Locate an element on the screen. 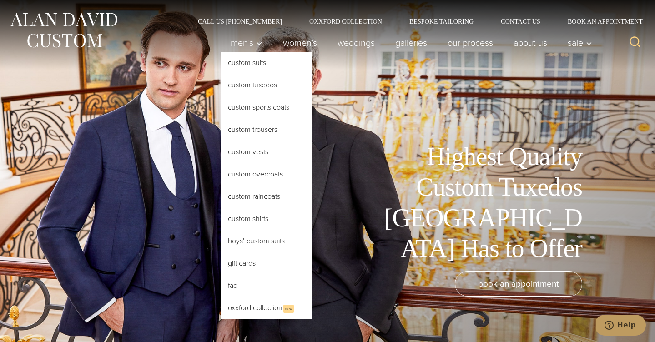  a: Book an Appointment is located at coordinates (600, 21).